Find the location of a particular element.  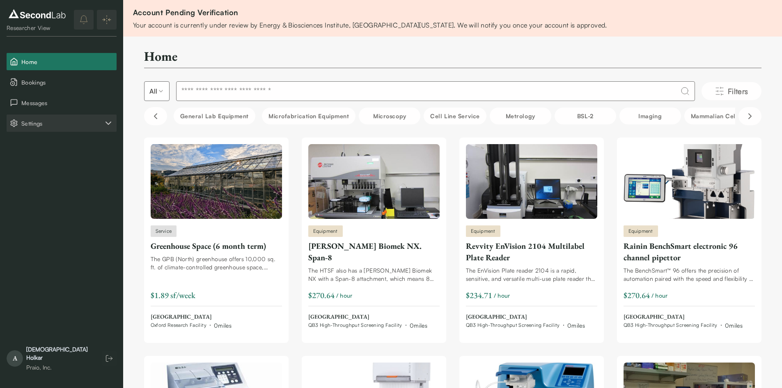

img: Greenhouse Space (6 month term) is located at coordinates (216, 181).